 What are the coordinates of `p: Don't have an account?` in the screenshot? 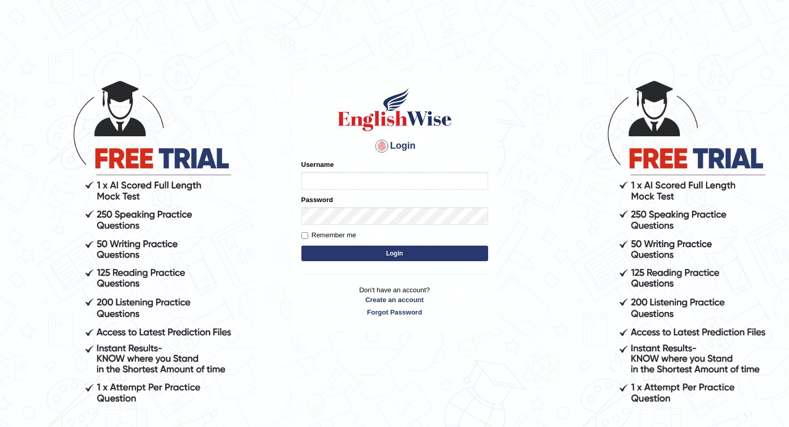 It's located at (395, 301).